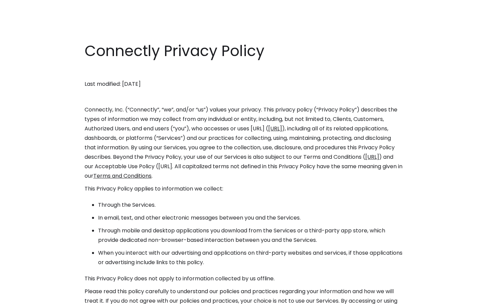  Describe the element at coordinates (243, 279) in the screenshot. I see `p: This Privacy Policy does not apply to information collected by us offline.` at that location.